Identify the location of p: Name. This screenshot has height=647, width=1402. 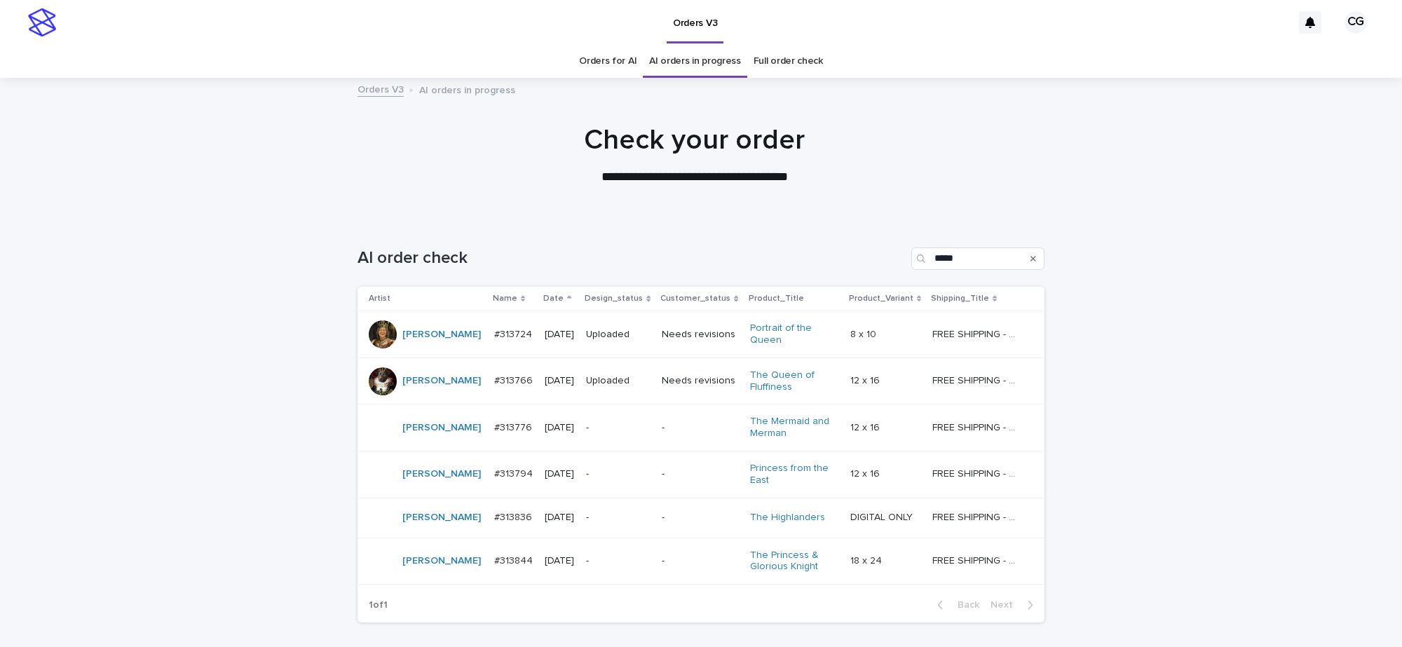
(505, 299).